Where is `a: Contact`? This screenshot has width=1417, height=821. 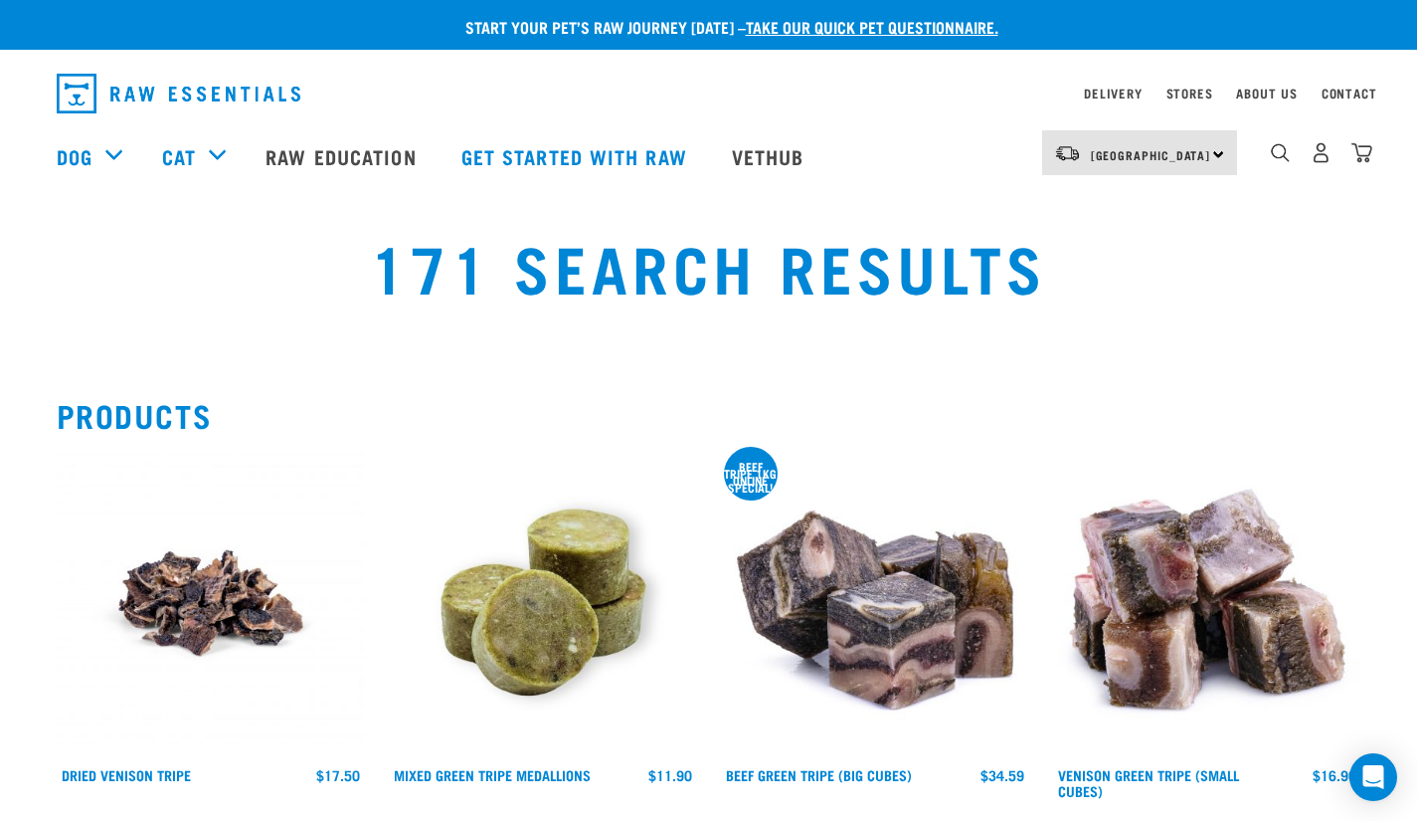 a: Contact is located at coordinates (1350, 92).